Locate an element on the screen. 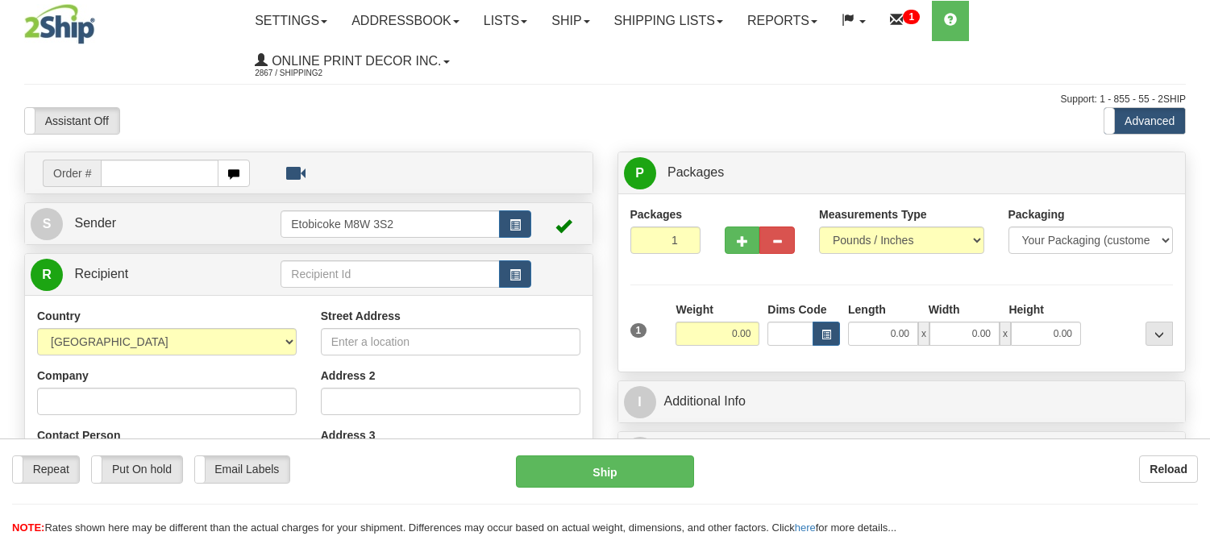 The width and height of the screenshot is (1210, 536). img: logo2867.jpg is located at coordinates (60, 24).